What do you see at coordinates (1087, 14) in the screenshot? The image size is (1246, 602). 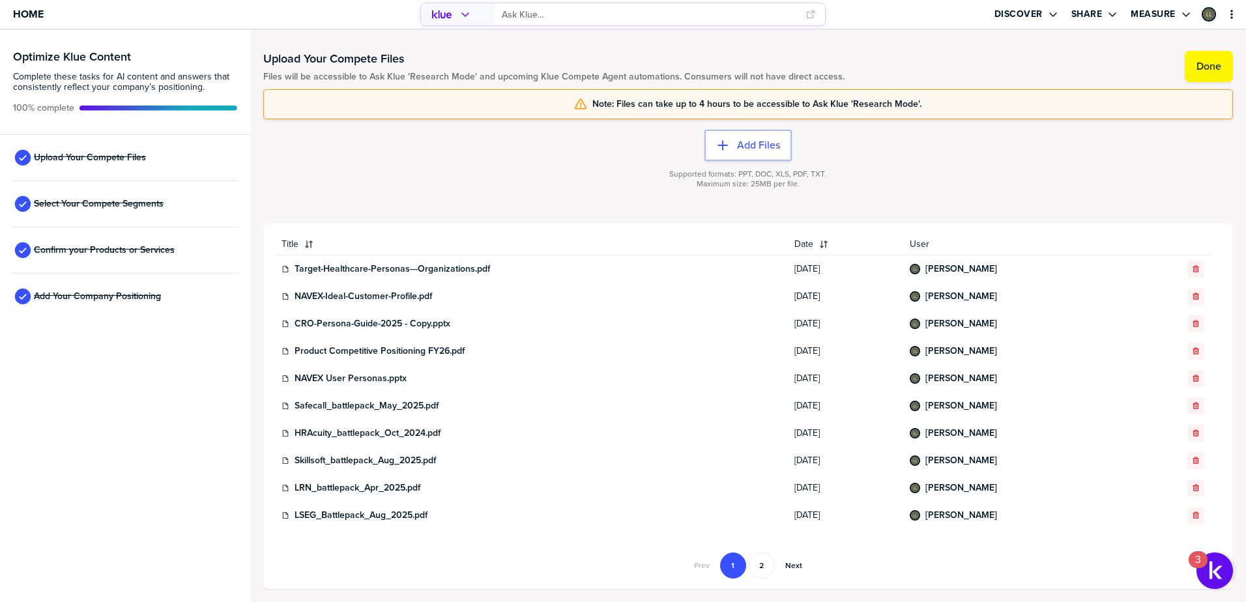 I see `label: Share` at bounding box center [1087, 14].